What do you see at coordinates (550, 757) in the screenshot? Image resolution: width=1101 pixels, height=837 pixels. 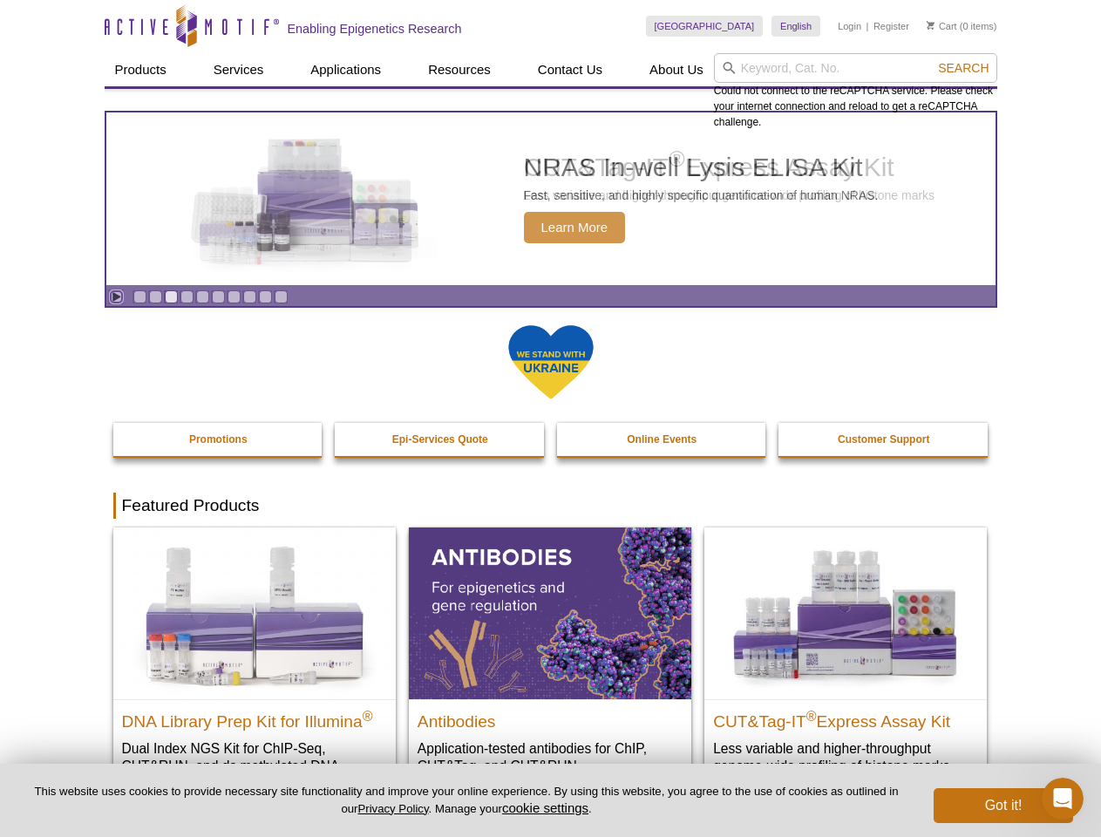 I see `p: Application-tested antibodies for ChIP, CUT&Tag, and CUT&RUN.` at bounding box center [550, 757].